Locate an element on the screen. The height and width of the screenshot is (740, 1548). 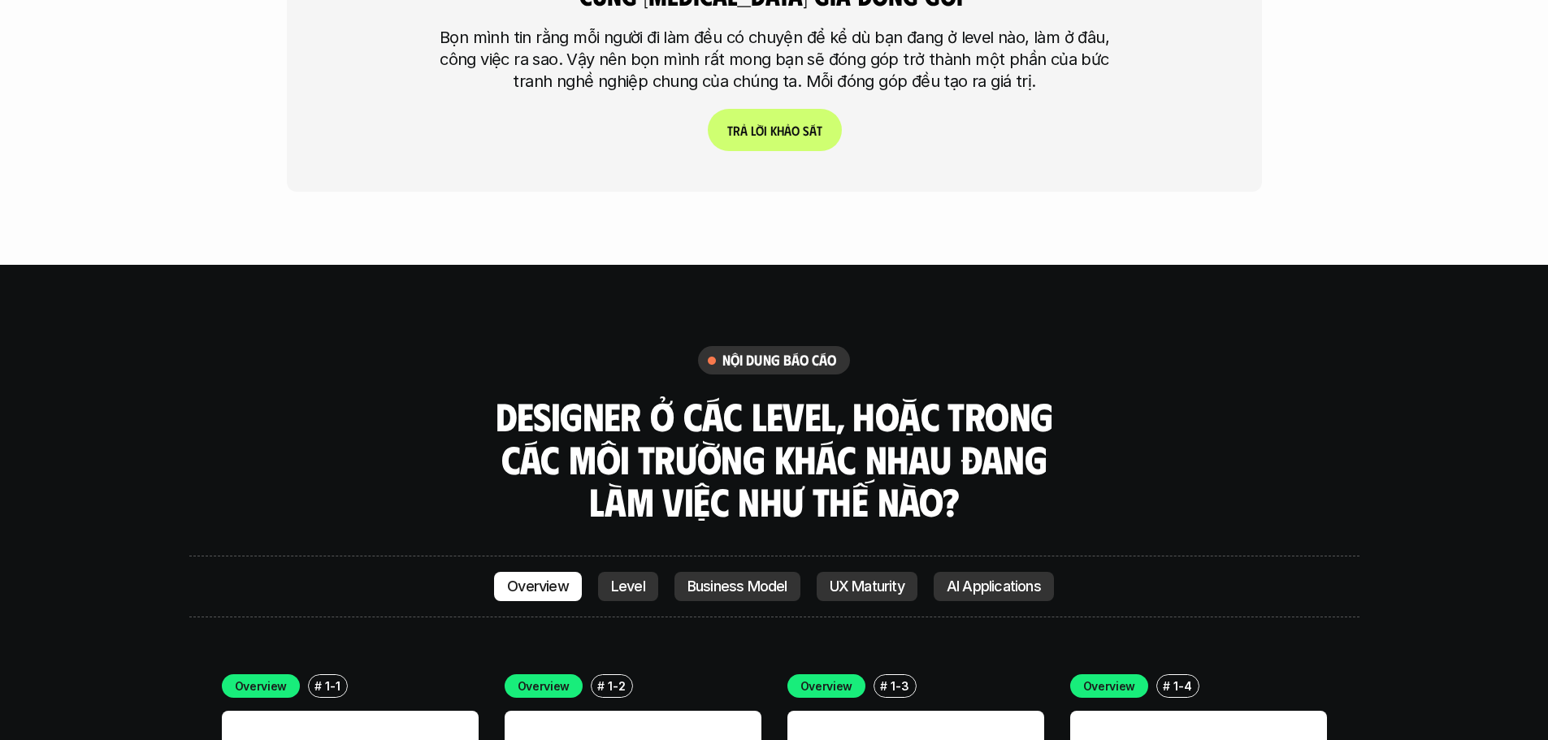
span: k is located at coordinates (773, 130).